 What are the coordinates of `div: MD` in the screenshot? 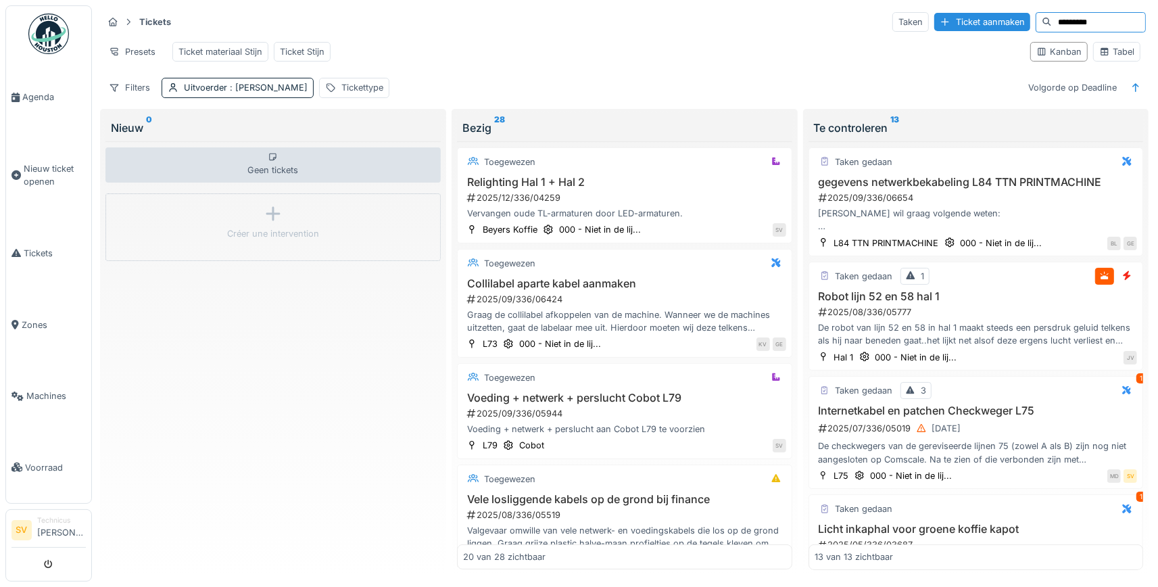 It's located at (1114, 476).